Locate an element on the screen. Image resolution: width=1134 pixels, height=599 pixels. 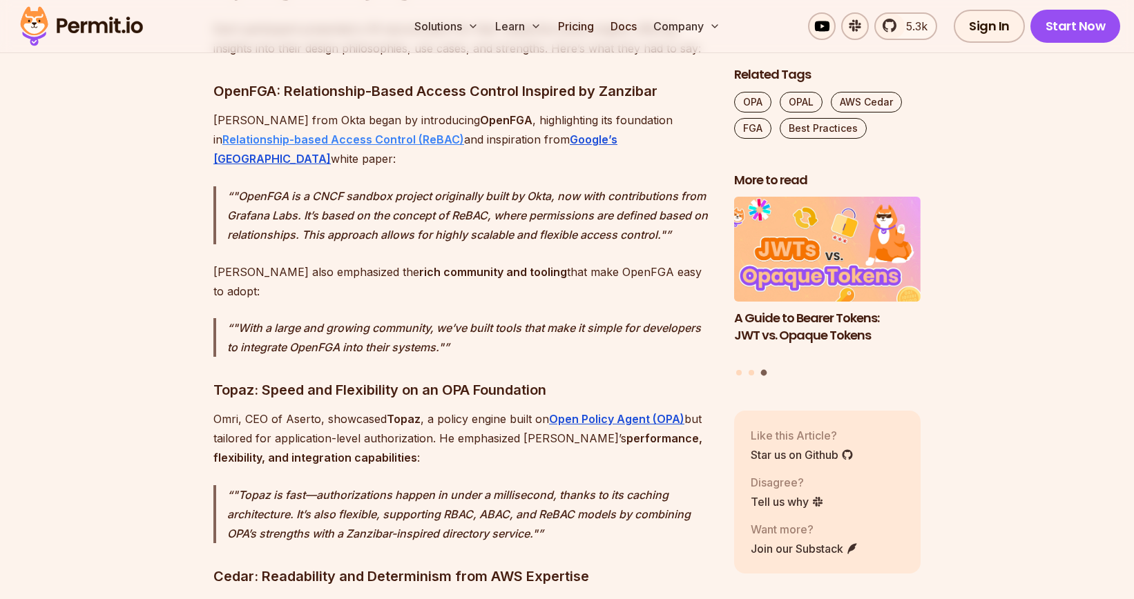
a: 5.3k is located at coordinates (905, 26).